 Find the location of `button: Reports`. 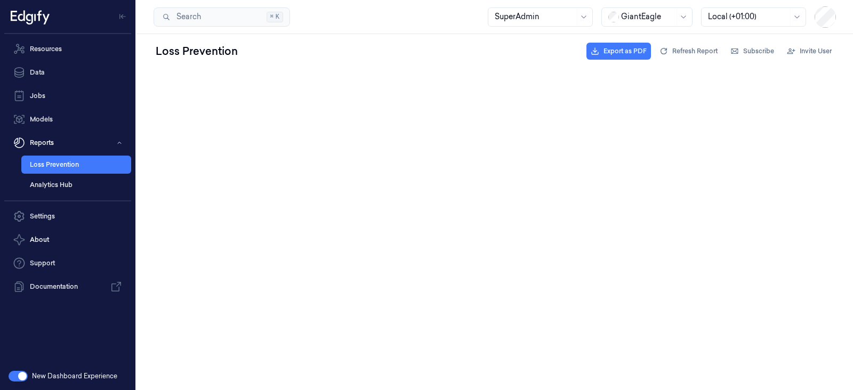

button: Reports is located at coordinates (68, 143).